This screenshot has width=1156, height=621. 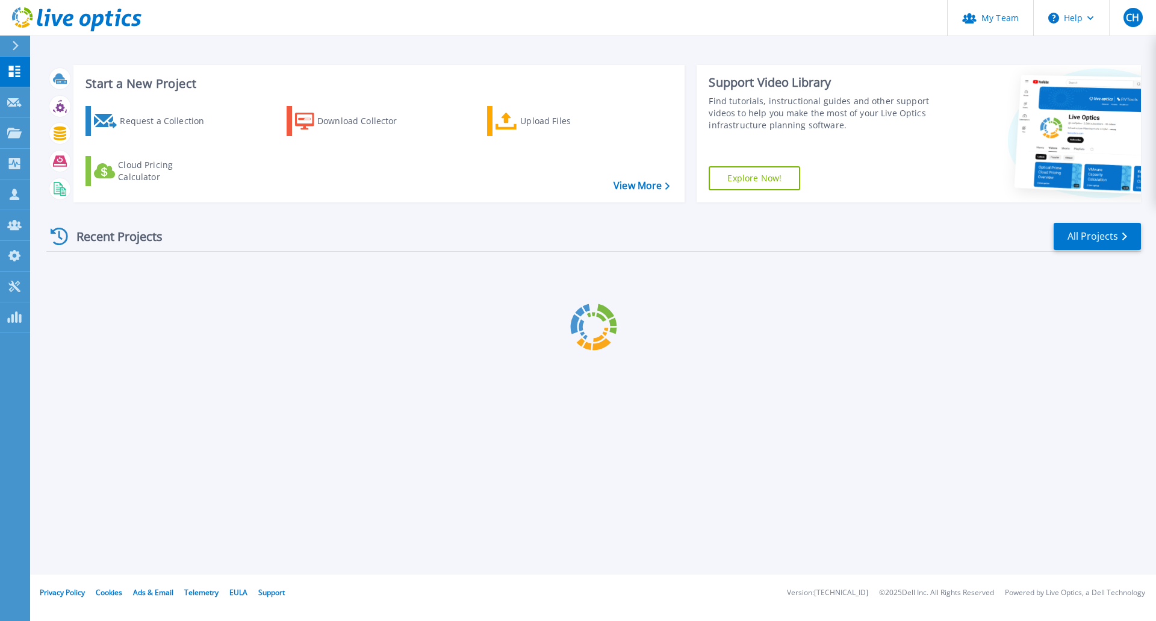 What do you see at coordinates (353, 121) in the screenshot?
I see `a: Download Collector` at bounding box center [353, 121].